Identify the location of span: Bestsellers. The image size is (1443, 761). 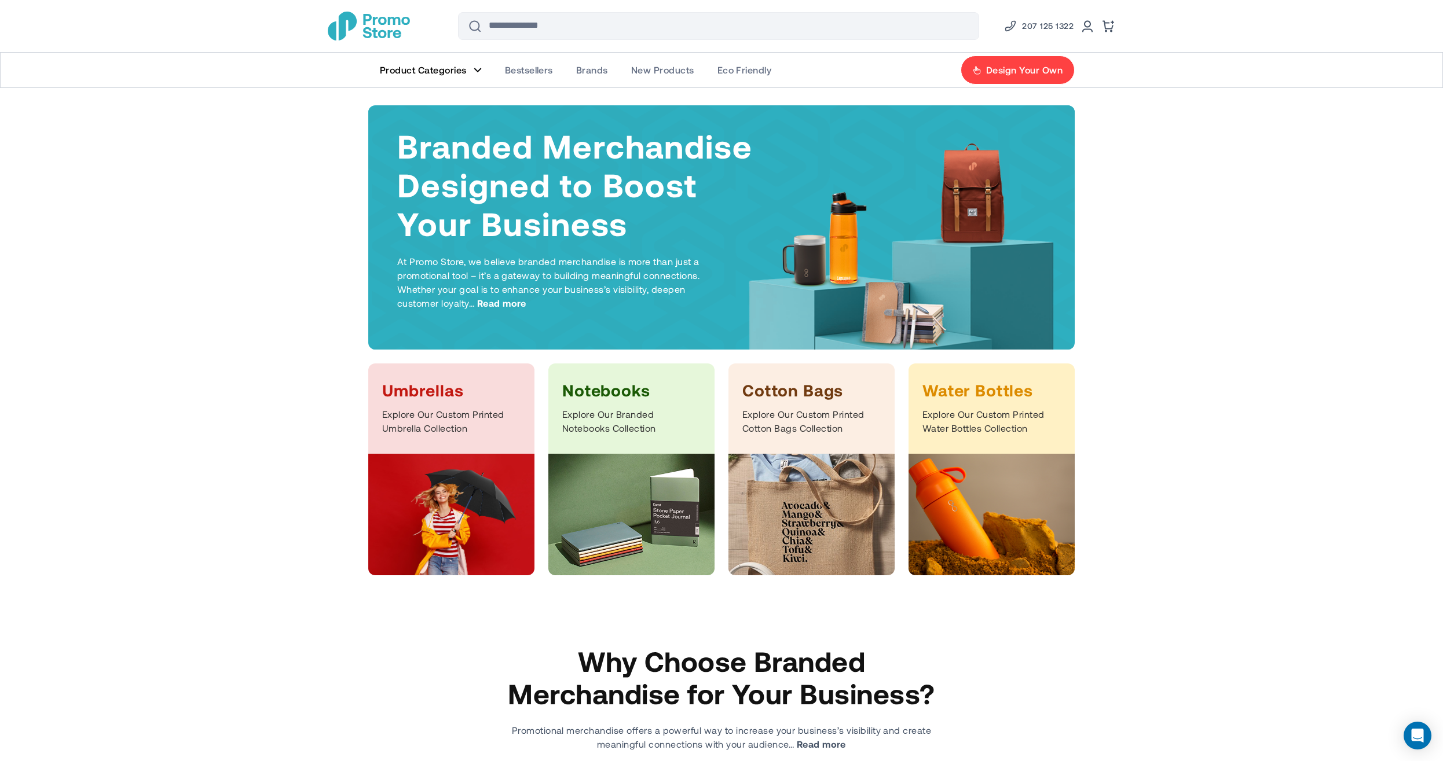
(529, 70).